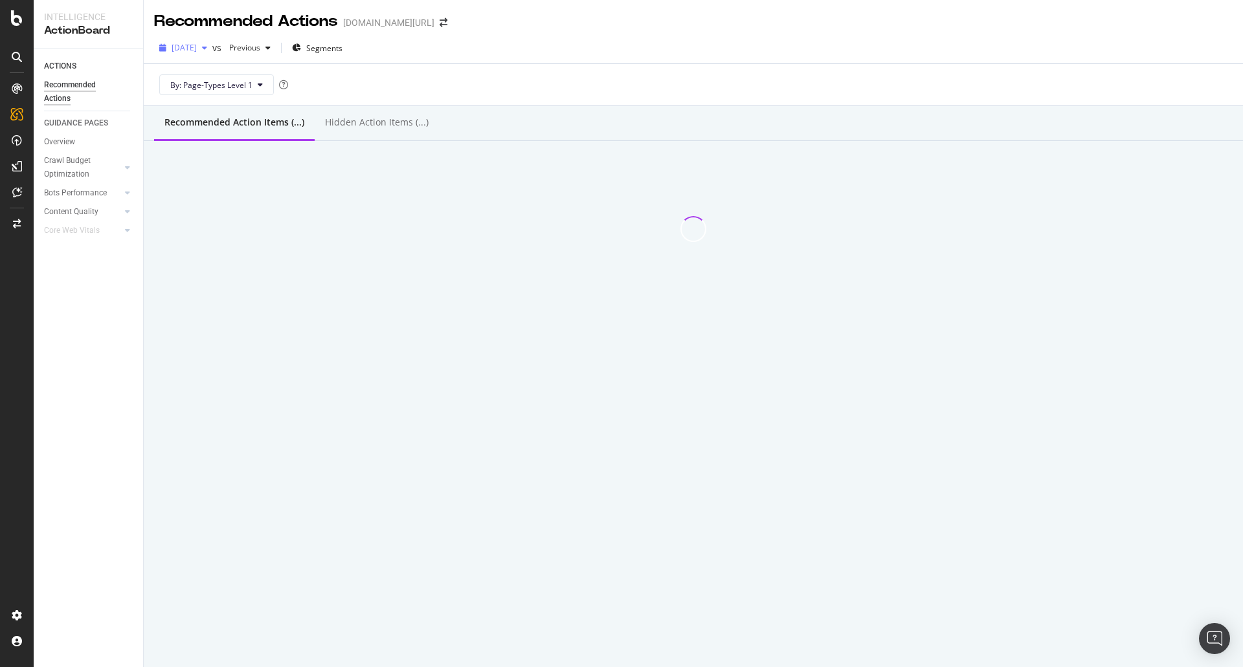 The height and width of the screenshot is (667, 1243). Describe the element at coordinates (250, 48) in the screenshot. I see `button: Previous` at that location.